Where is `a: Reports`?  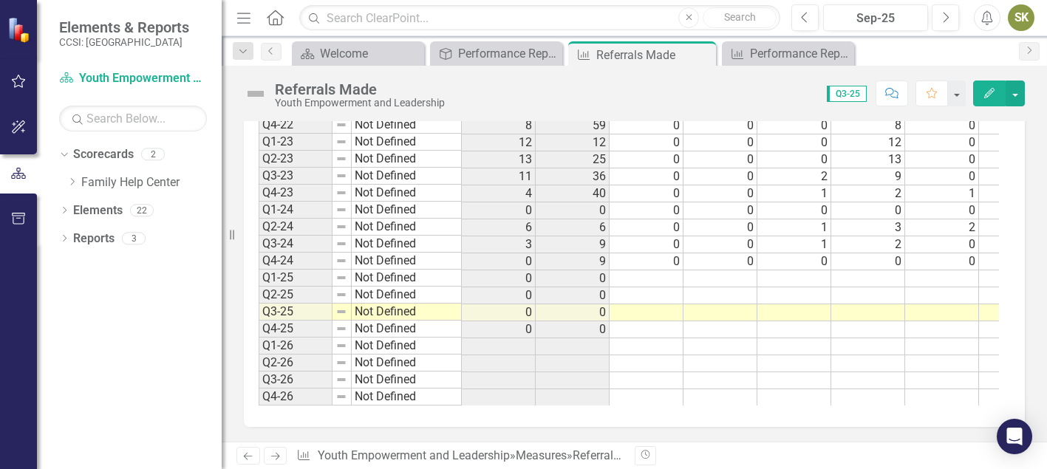
a: Reports is located at coordinates (94, 239).